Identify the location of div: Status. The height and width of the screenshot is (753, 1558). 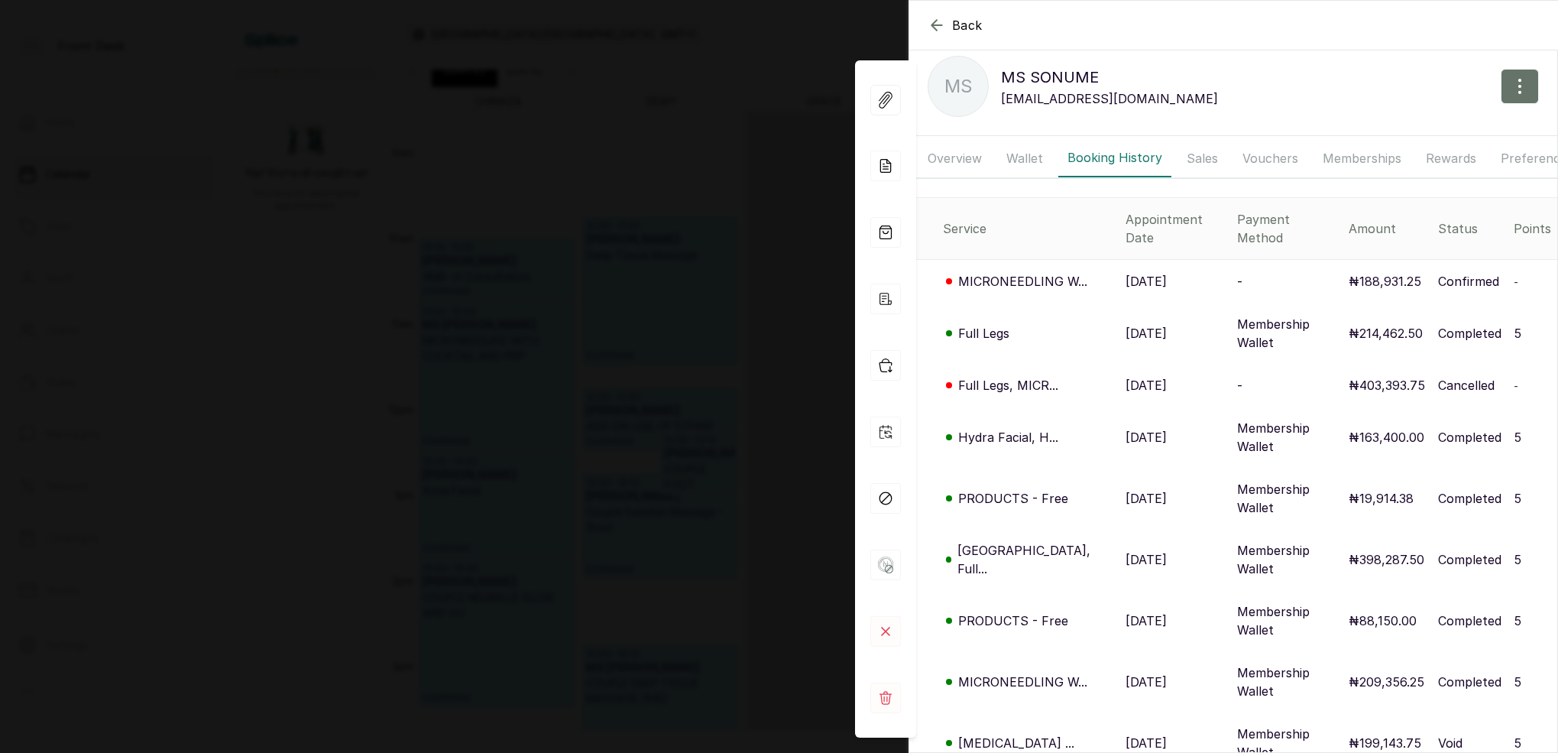
(1470, 228).